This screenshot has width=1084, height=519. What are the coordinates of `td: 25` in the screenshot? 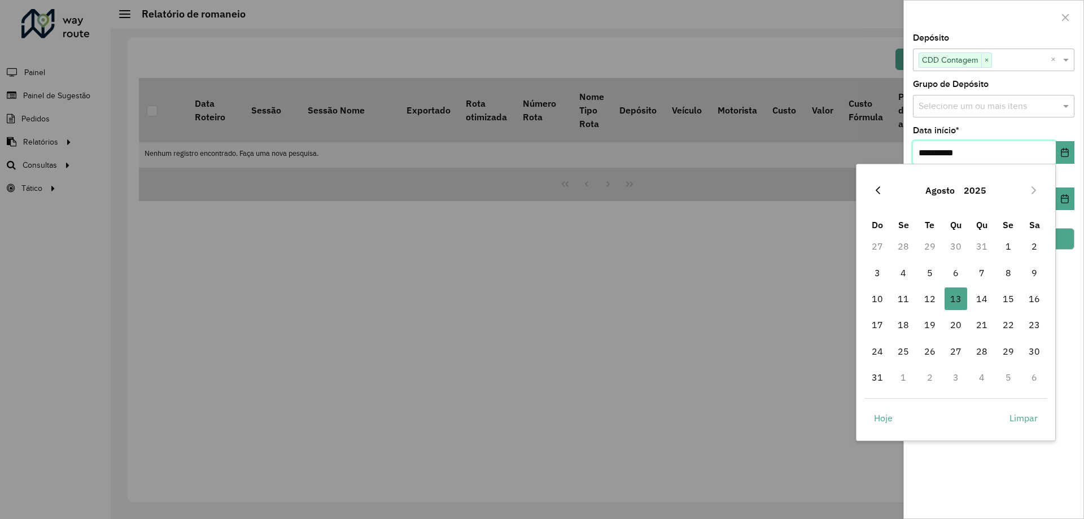 It's located at (904, 351).